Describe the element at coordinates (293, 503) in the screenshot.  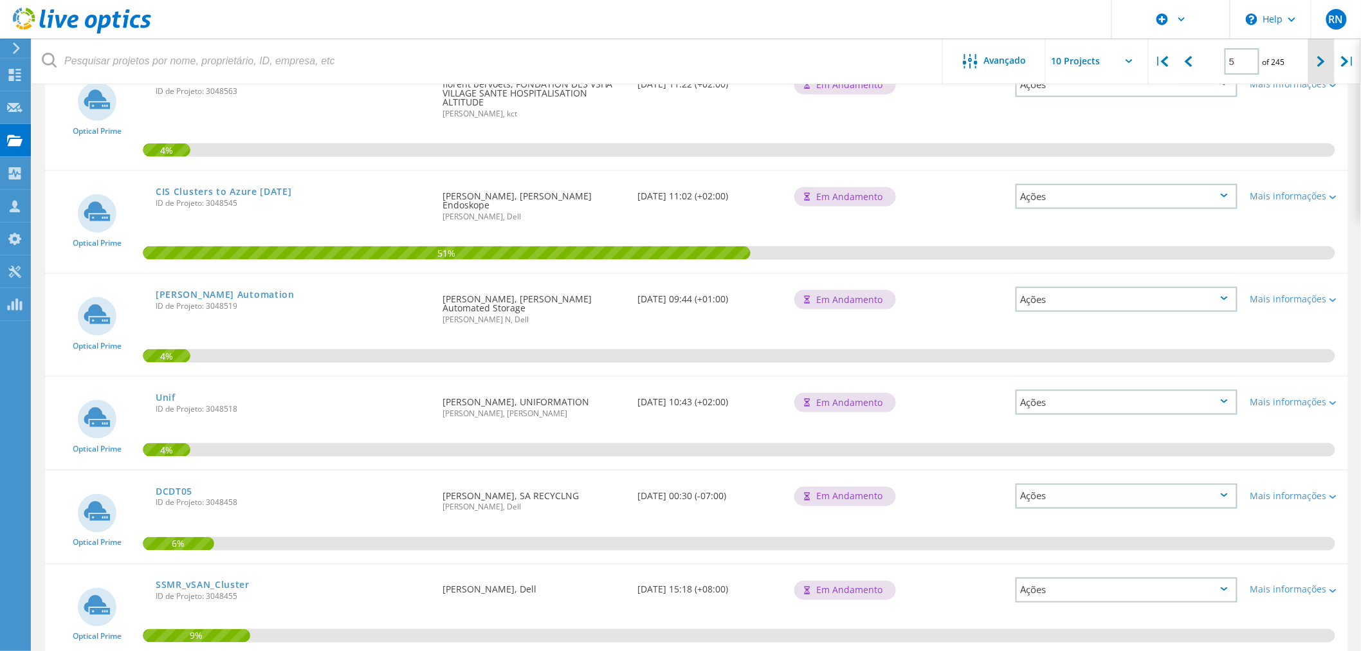
I see `span: ID de Projeto: 3048458` at that location.